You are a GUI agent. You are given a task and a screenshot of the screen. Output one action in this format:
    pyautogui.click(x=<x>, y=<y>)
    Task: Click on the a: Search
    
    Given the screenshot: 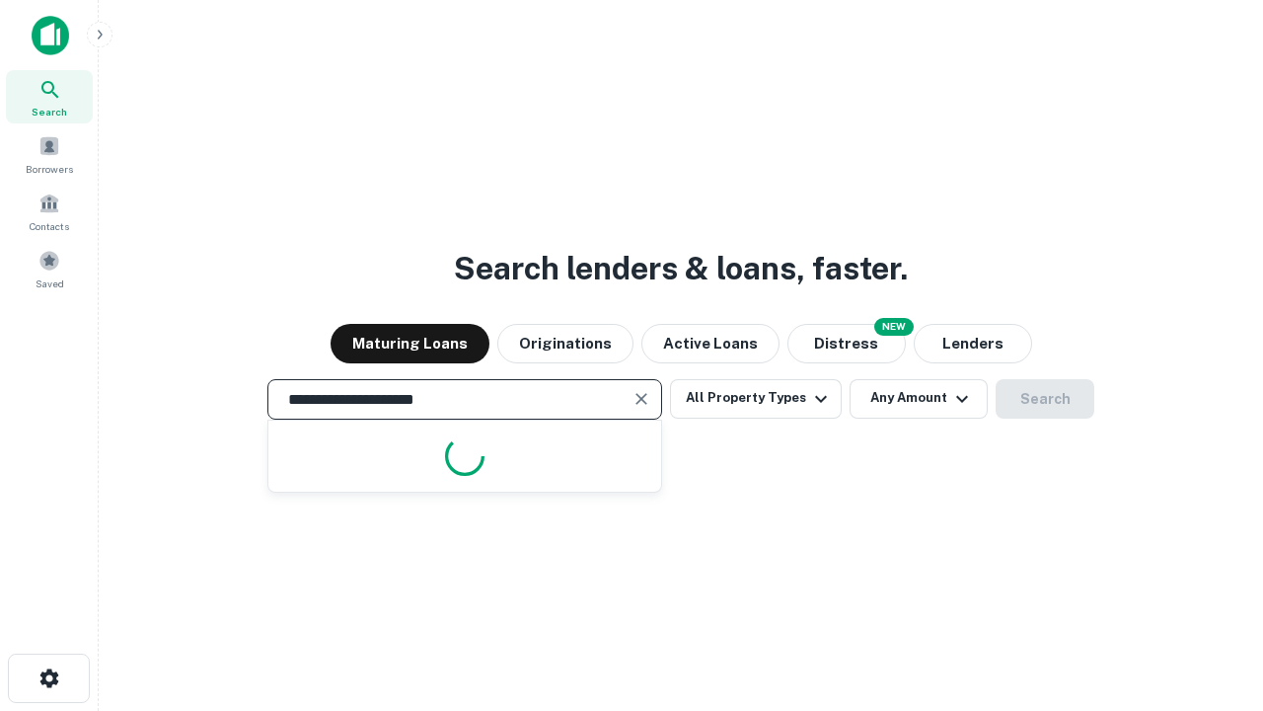 What is the action you would take?
    pyautogui.click(x=49, y=97)
    